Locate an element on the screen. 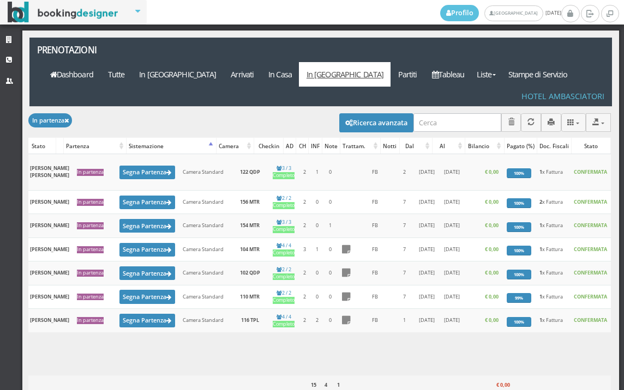 The height and width of the screenshot is (390, 624). div: Note is located at coordinates (331, 146).